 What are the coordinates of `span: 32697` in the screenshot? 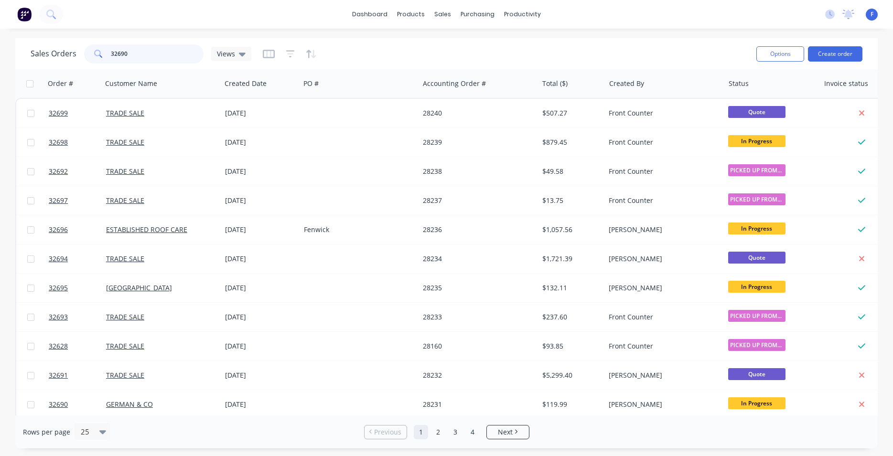 It's located at (58, 201).